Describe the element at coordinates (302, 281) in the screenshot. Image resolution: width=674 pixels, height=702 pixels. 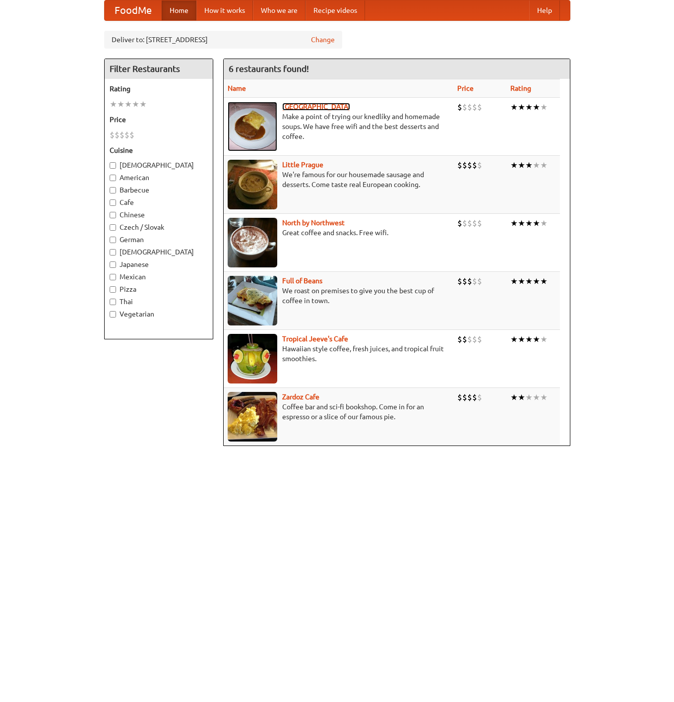
I see `b: Full of Beans` at that location.